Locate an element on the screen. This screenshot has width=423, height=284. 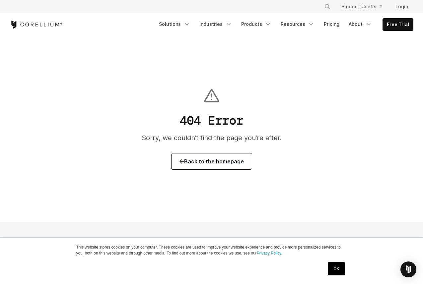
a: Privacy Policy. is located at coordinates (270, 254).